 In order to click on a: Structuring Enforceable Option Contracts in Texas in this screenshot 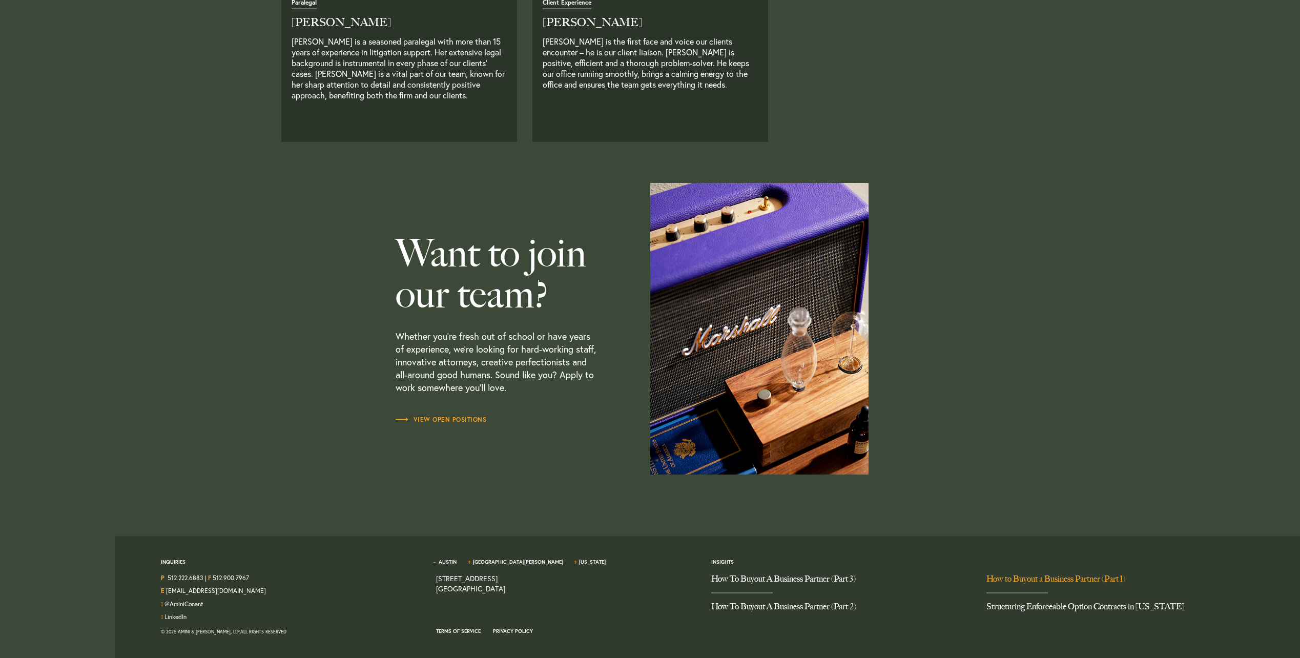, I will do `click(1116, 607)`.